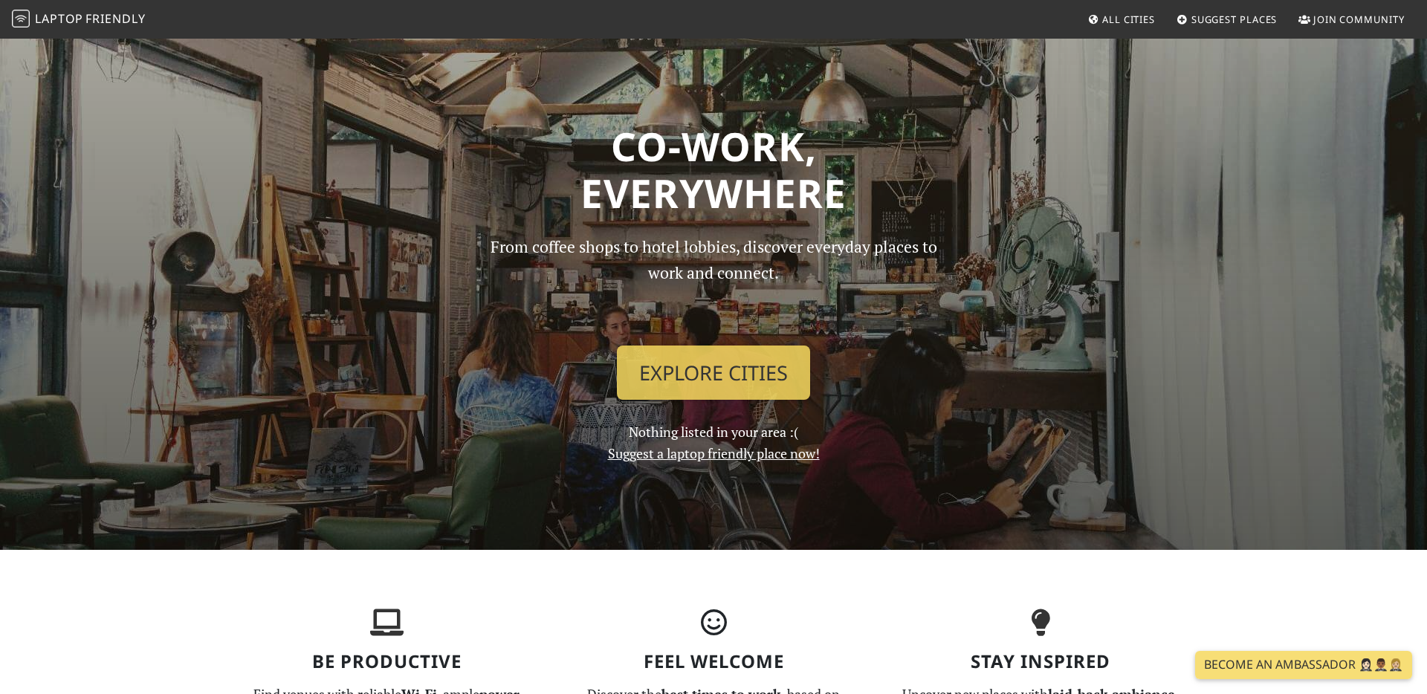 This screenshot has width=1427, height=694. I want to click on h3: Feel Welcome, so click(713, 661).